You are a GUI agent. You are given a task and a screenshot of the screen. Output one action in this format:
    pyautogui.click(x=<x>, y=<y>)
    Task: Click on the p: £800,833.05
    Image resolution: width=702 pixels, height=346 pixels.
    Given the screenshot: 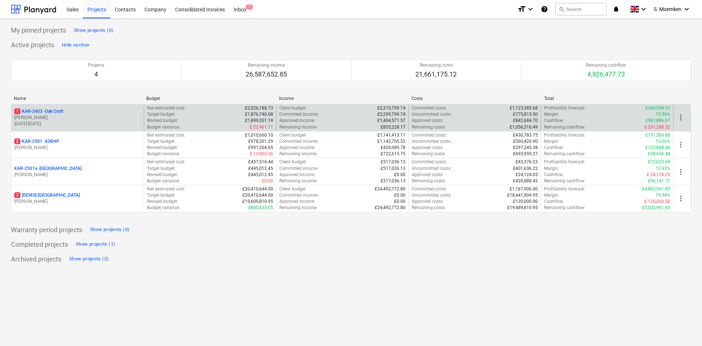 What is the action you would take?
    pyautogui.click(x=261, y=207)
    